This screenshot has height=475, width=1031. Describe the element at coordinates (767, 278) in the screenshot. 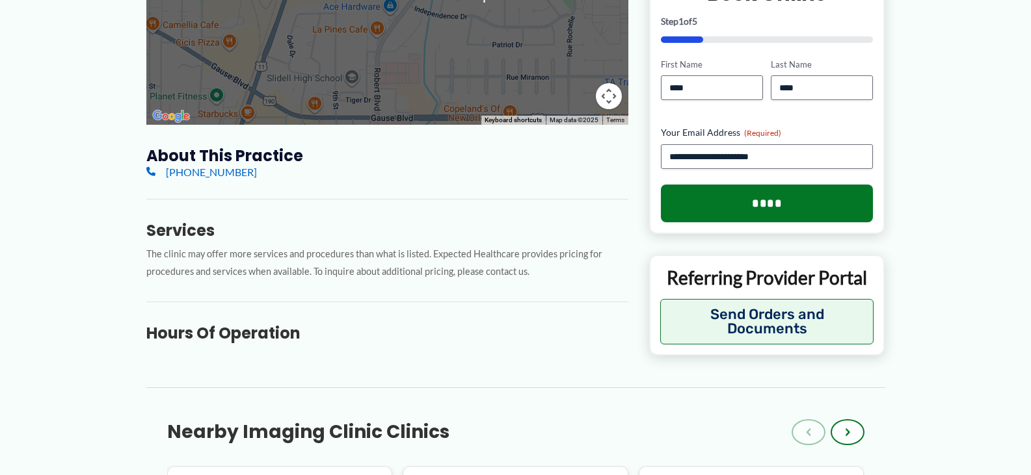

I see `p: Referring Provider Portal` at that location.